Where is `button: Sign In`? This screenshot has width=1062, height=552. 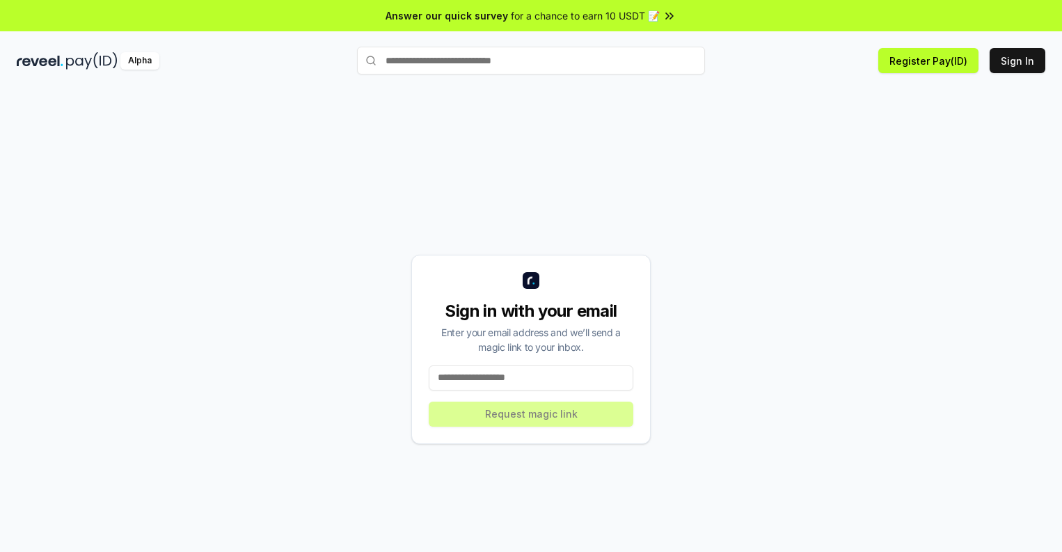
button: Sign In is located at coordinates (1018, 61).